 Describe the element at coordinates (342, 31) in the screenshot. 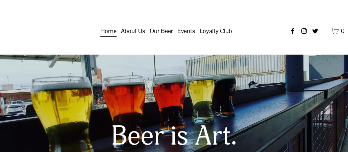

I see `span: 0` at that location.